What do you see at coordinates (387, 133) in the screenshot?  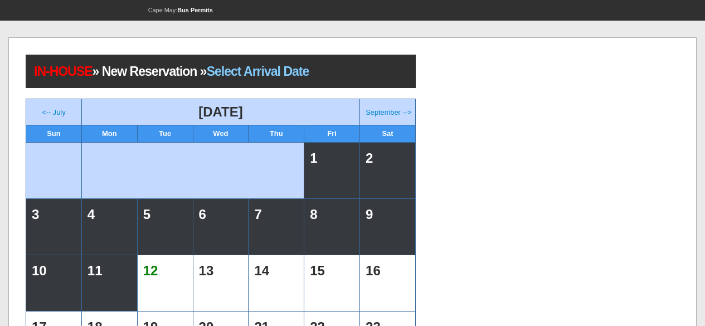 I see `b: Sat` at bounding box center [387, 133].